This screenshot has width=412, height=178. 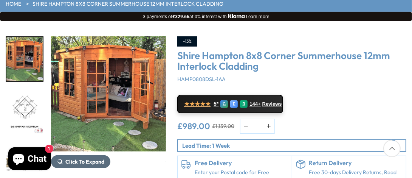 I want to click on a: Shire Hampton 8x8 Corner Summerhouse 12mm Interlock Cladding, so click(x=128, y=4).